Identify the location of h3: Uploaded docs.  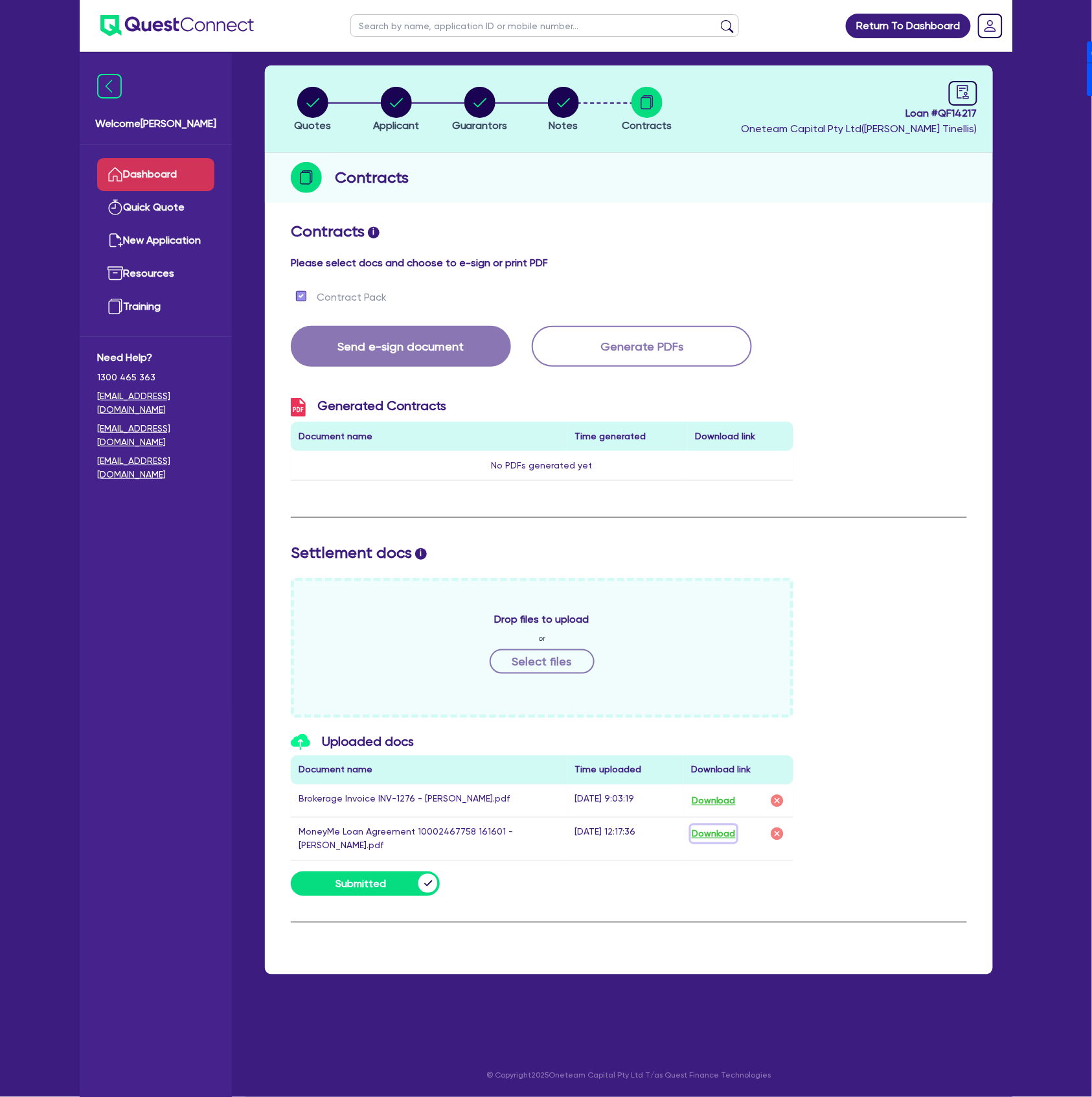
(543, 742).